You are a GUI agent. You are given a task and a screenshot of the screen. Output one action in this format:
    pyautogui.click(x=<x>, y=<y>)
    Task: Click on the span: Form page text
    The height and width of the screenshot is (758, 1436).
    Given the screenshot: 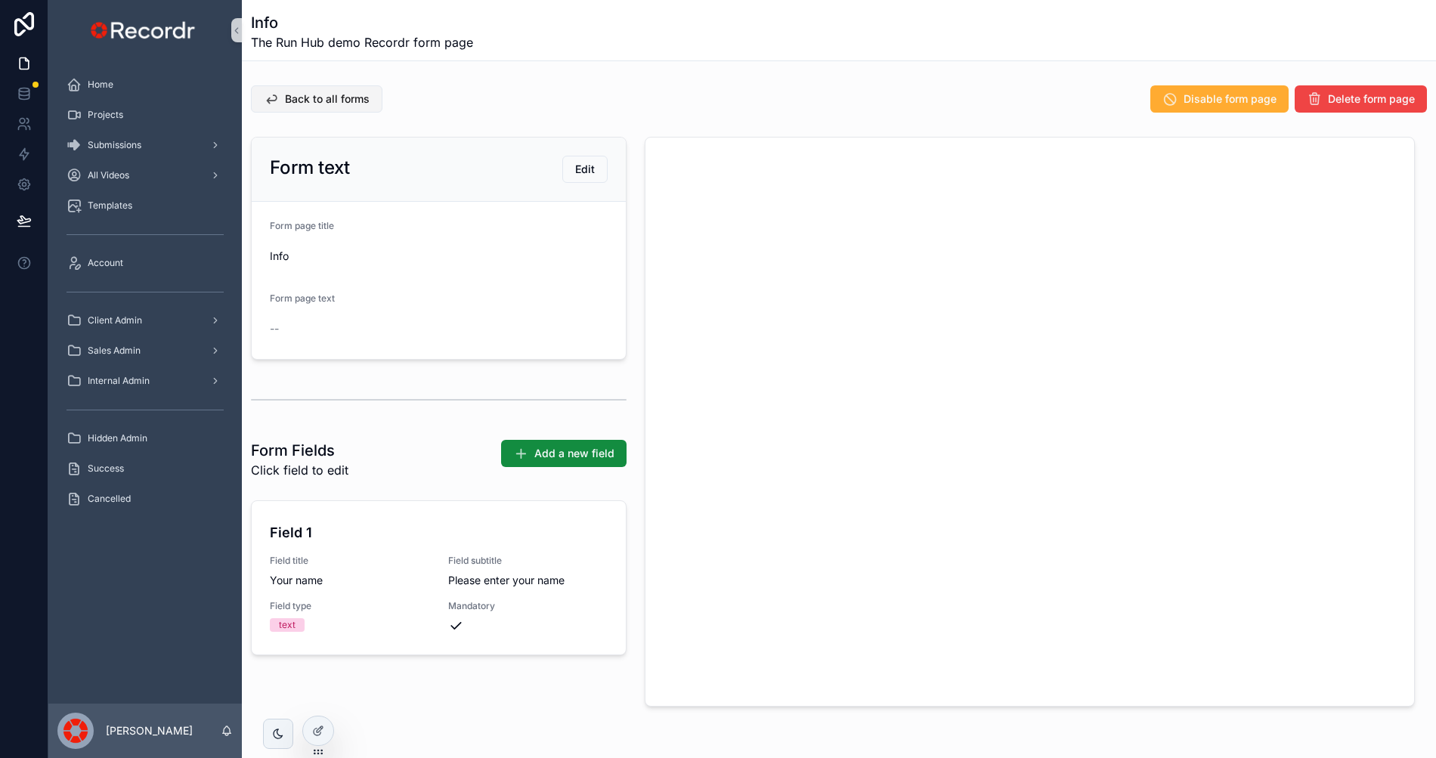 What is the action you would take?
    pyautogui.click(x=302, y=298)
    